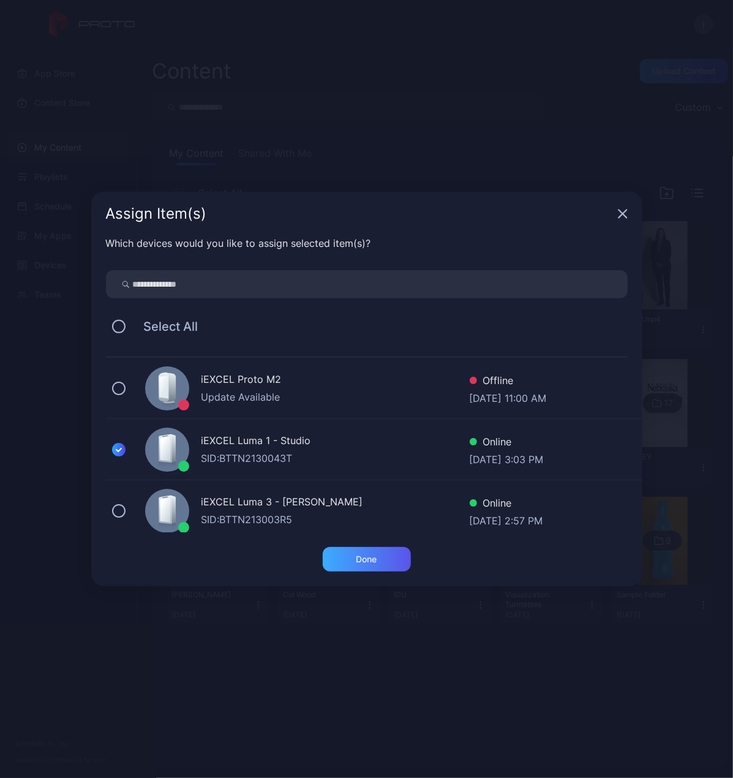 The height and width of the screenshot is (778, 733). What do you see at coordinates (359, 214) in the screenshot?
I see `div: Assign Item(s)` at bounding box center [359, 214].